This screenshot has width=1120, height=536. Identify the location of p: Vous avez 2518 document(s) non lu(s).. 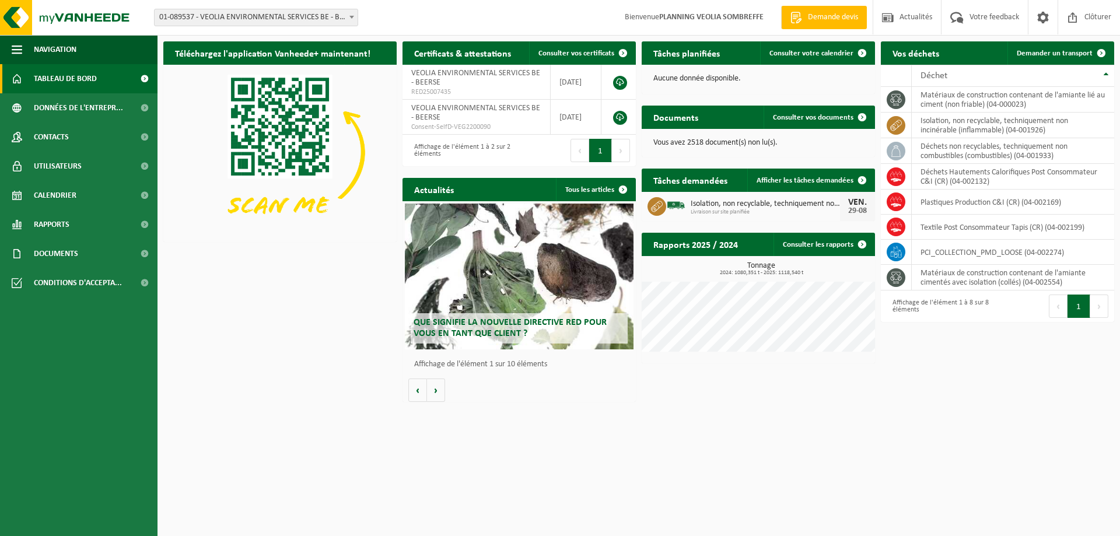
(759, 143).